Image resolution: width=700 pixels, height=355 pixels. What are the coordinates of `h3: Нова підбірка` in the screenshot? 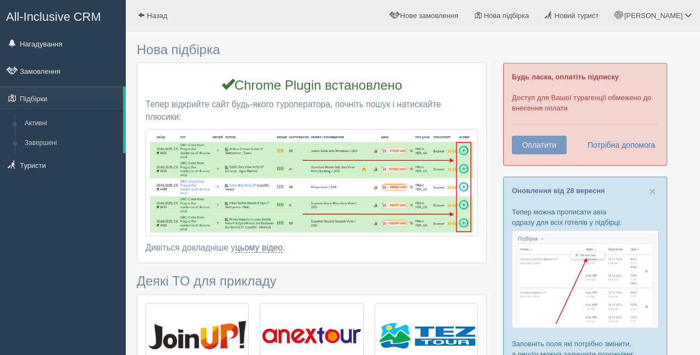 It's located at (312, 50).